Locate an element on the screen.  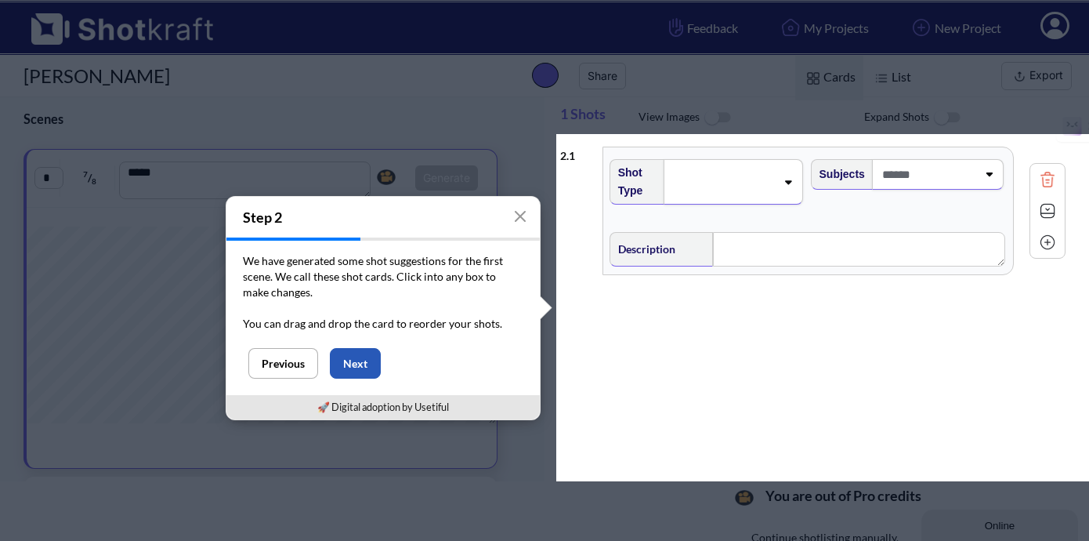
h4: Step 2 is located at coordinates (383, 217).